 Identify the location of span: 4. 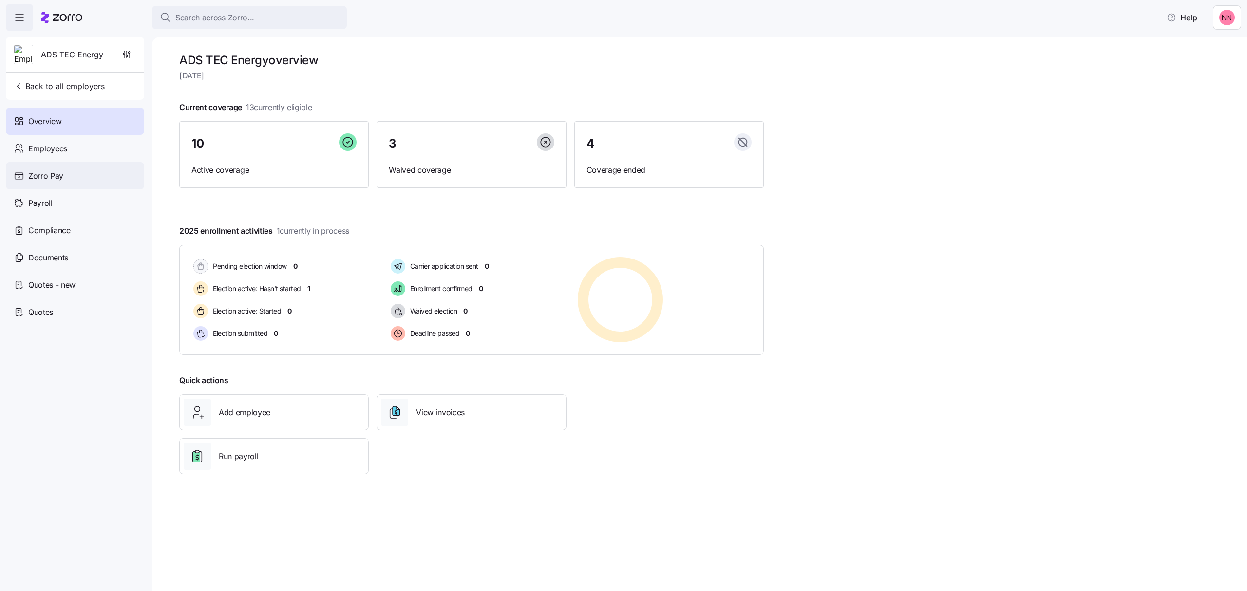
(590, 144).